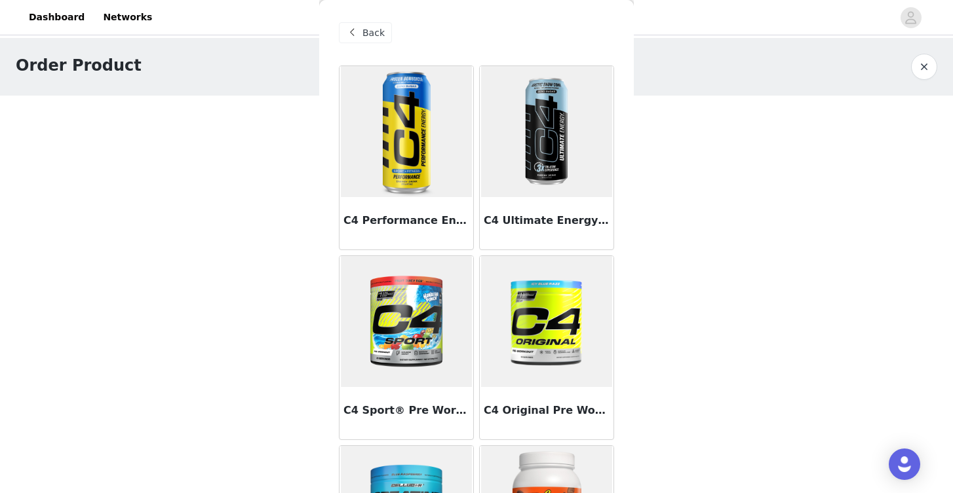  Describe the element at coordinates (127, 17) in the screenshot. I see `a: Networks` at that location.